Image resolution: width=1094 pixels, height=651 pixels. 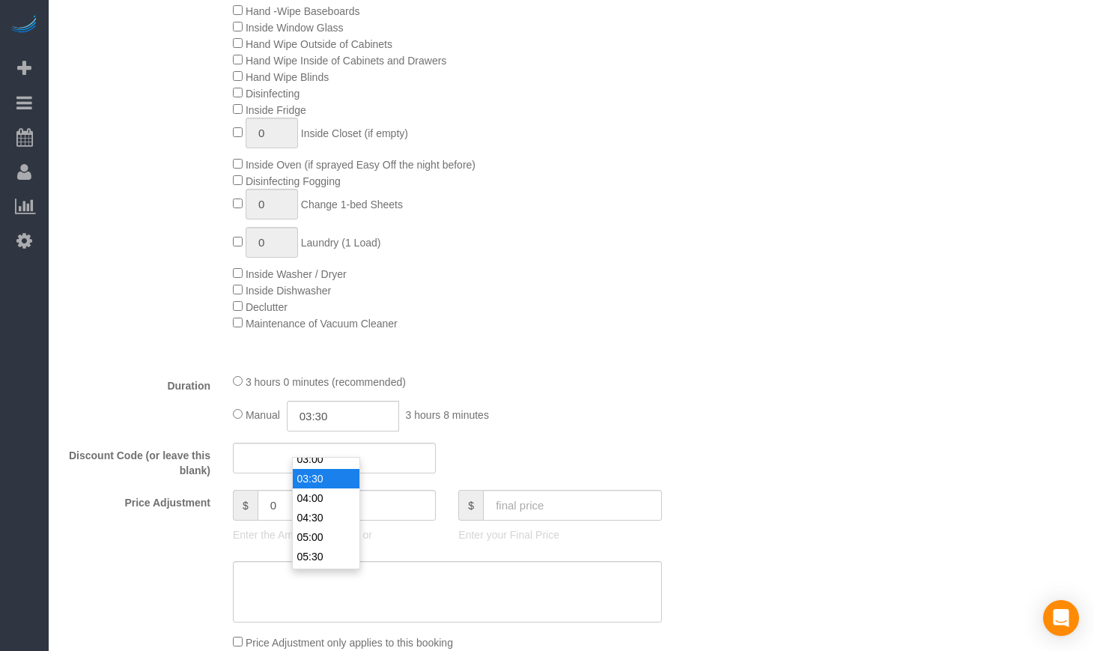 I want to click on span: Change 1-bed Sheets, so click(x=352, y=204).